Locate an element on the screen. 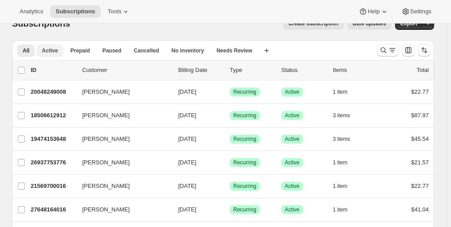  p: 20048249008 is located at coordinates (53, 92).